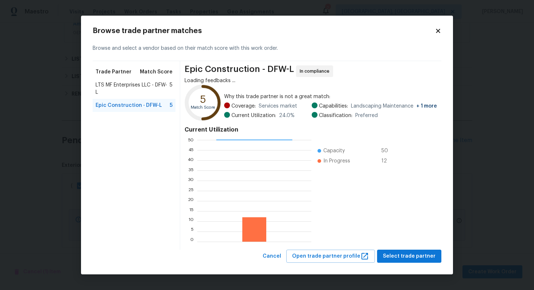  Describe the element at coordinates (272, 256) in the screenshot. I see `span: Cancel` at that location.